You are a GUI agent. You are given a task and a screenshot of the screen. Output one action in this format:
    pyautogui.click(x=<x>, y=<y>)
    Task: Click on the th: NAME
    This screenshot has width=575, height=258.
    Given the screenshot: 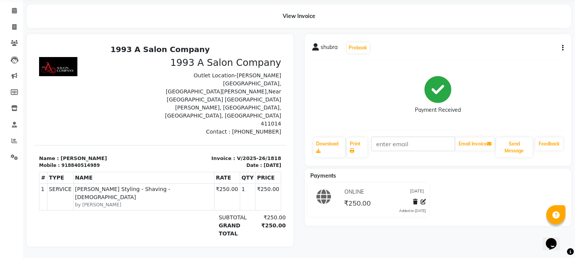 What is the action you would take?
    pyautogui.click(x=109, y=136)
    